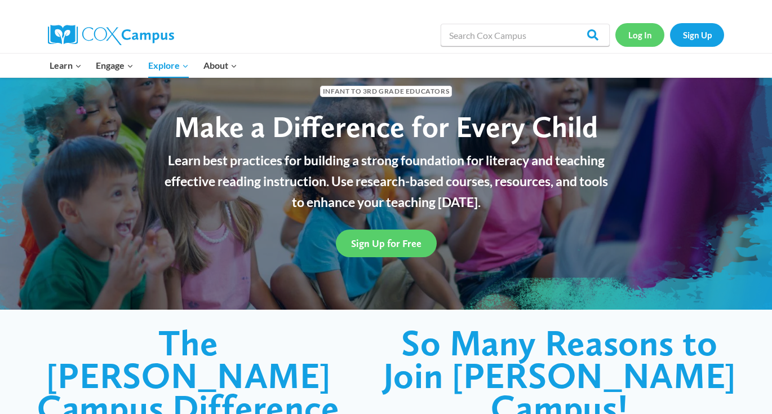 Image resolution: width=772 pixels, height=414 pixels. What do you see at coordinates (111, 35) in the screenshot?
I see `img: Cox Campus` at bounding box center [111, 35].